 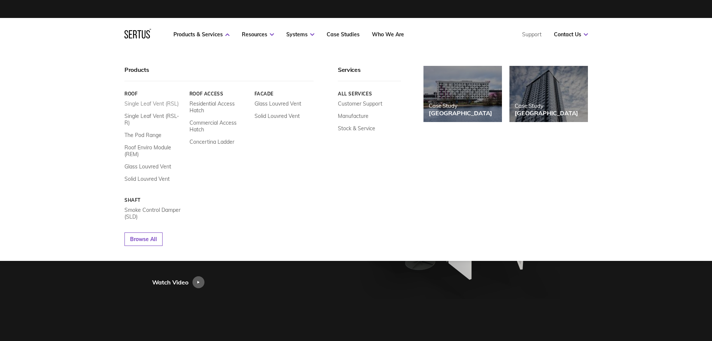 What do you see at coordinates (571, 34) in the screenshot?
I see `a: Contact Us` at bounding box center [571, 34].